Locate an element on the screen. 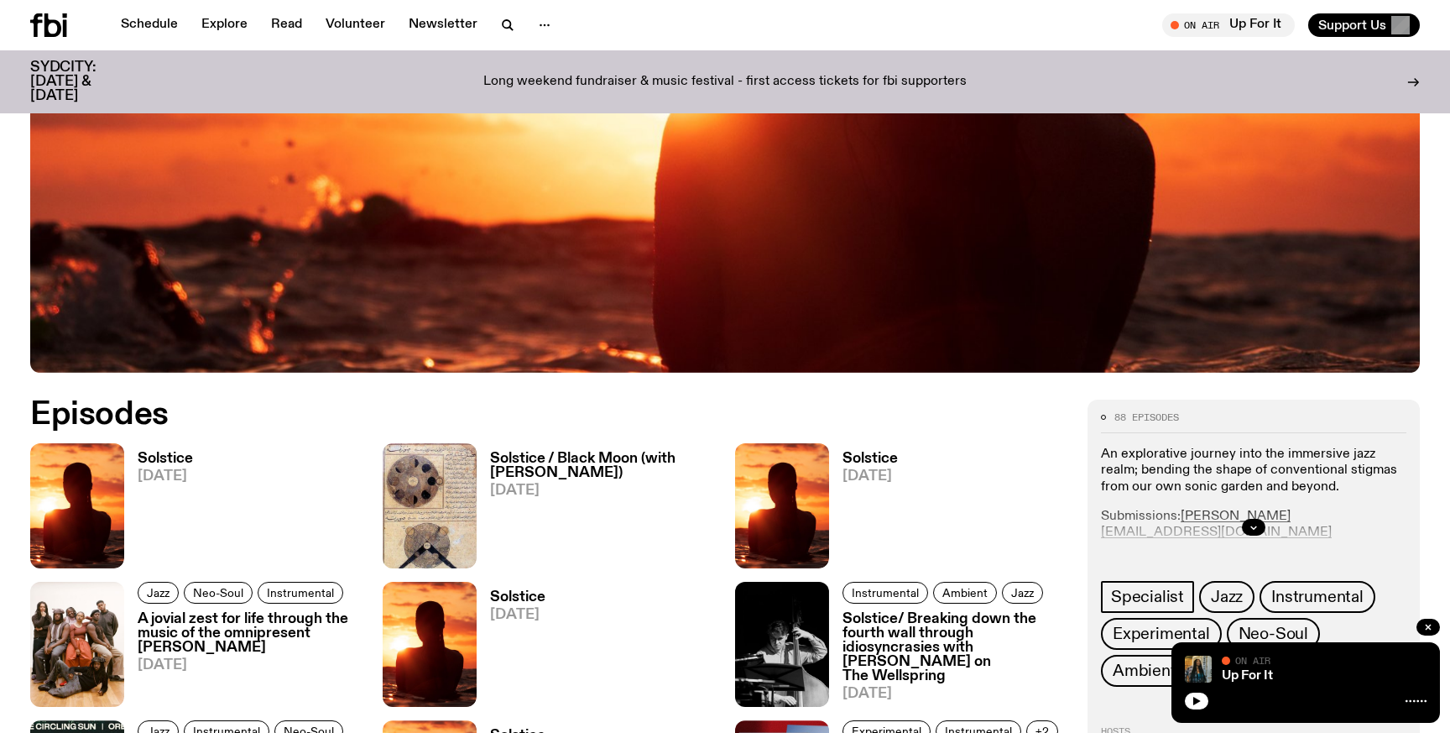 Image resolution: width=1450 pixels, height=733 pixels. a: Explore is located at coordinates (224, 25).